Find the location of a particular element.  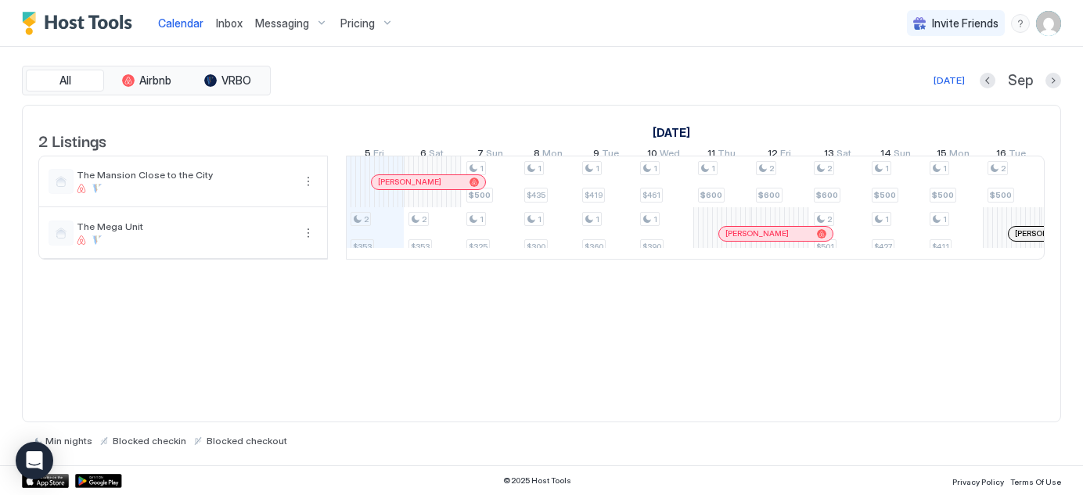

span: Terms Of Use is located at coordinates (1035, 482).